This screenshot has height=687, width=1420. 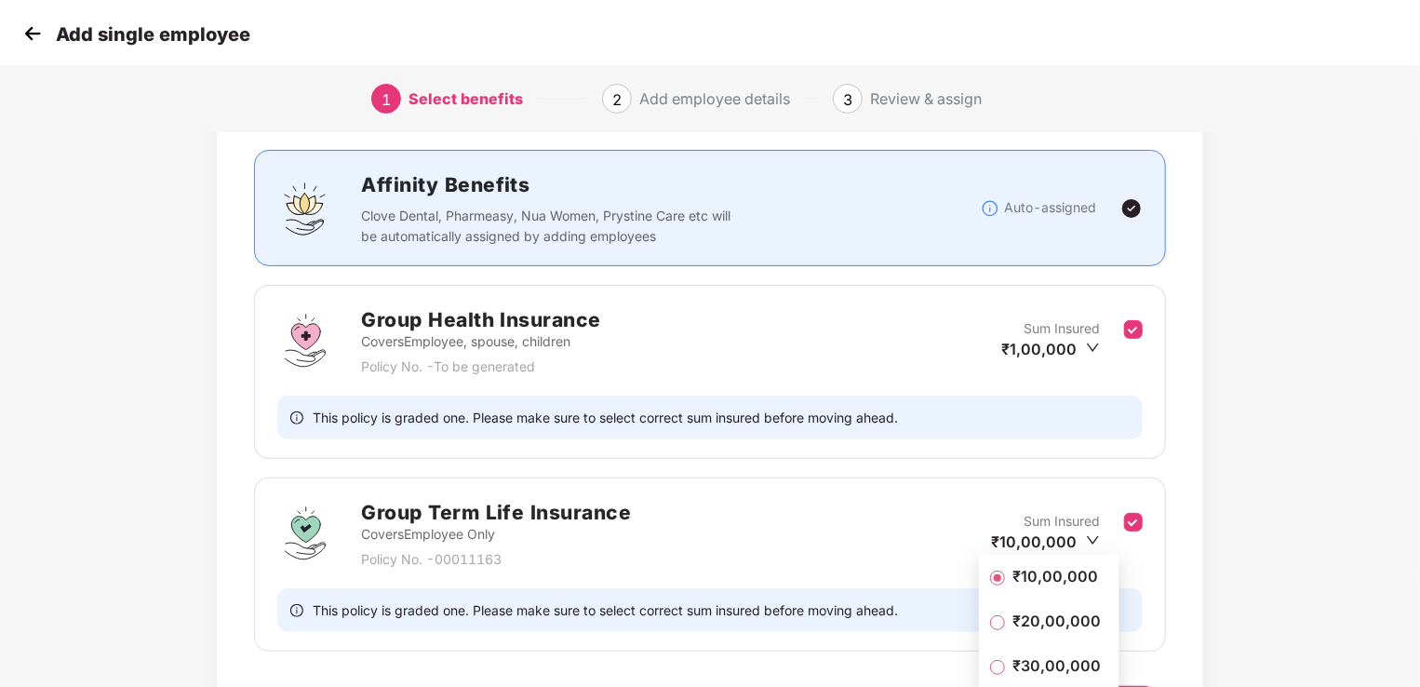 What do you see at coordinates (1131, 208) in the screenshot?
I see `img: svg+xml;base64,PHN2ZyBpZD0iVGljay0yNHgyNCIgeG1sbnM9Imh0dHA6Ly93d3cudzMub3JnLzIwMDAvc3ZnIiB3aWR0aD...` at bounding box center [1131, 208].